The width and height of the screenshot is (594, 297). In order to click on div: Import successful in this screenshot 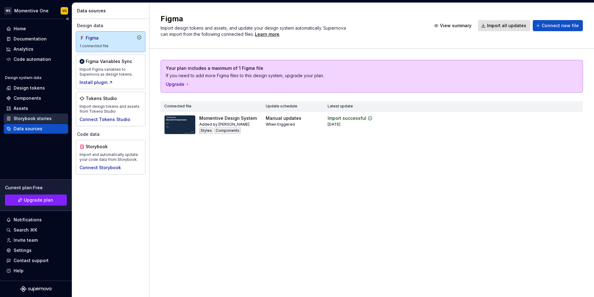, I will do `click(347, 118)`.